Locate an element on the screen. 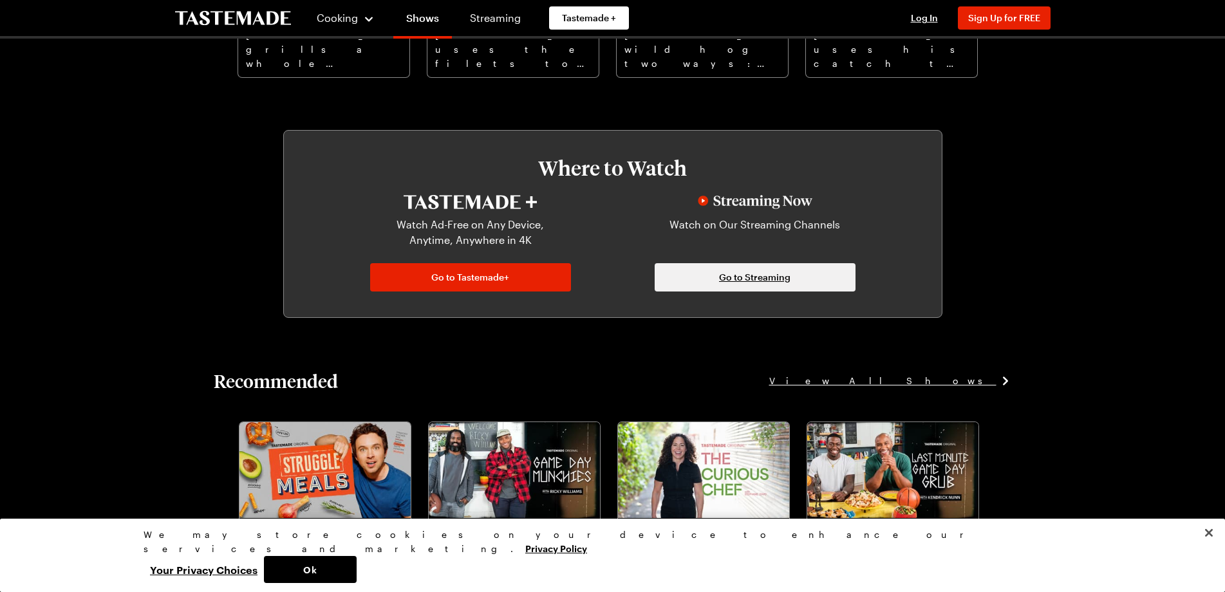 This screenshot has width=1225, height=592. span: View All Shows is located at coordinates (882, 381).